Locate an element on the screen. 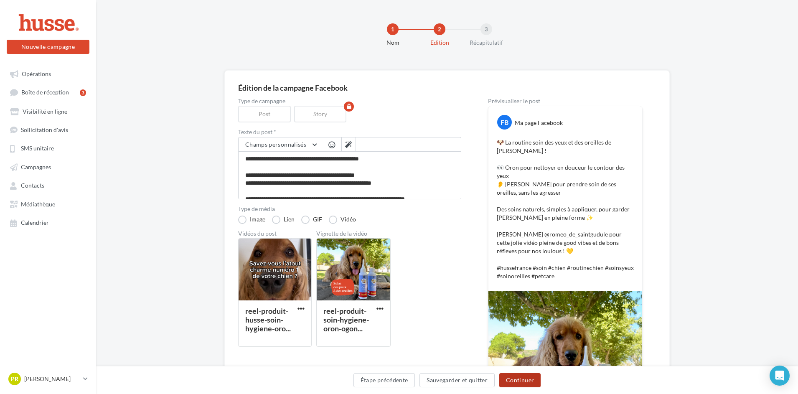  div: Prévisualiser le post is located at coordinates (566, 101).